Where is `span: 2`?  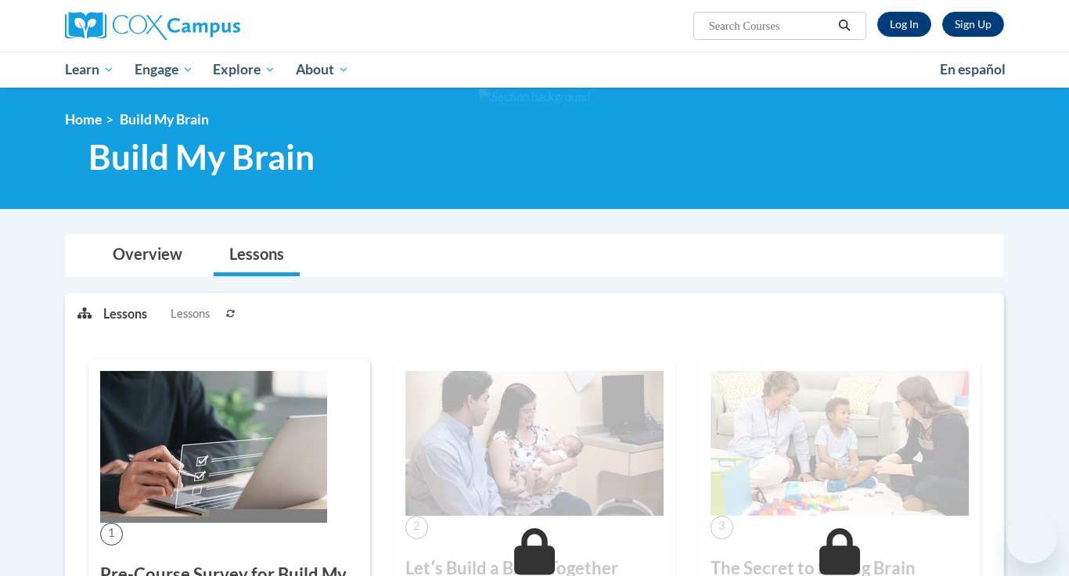 span: 2 is located at coordinates (416, 527).